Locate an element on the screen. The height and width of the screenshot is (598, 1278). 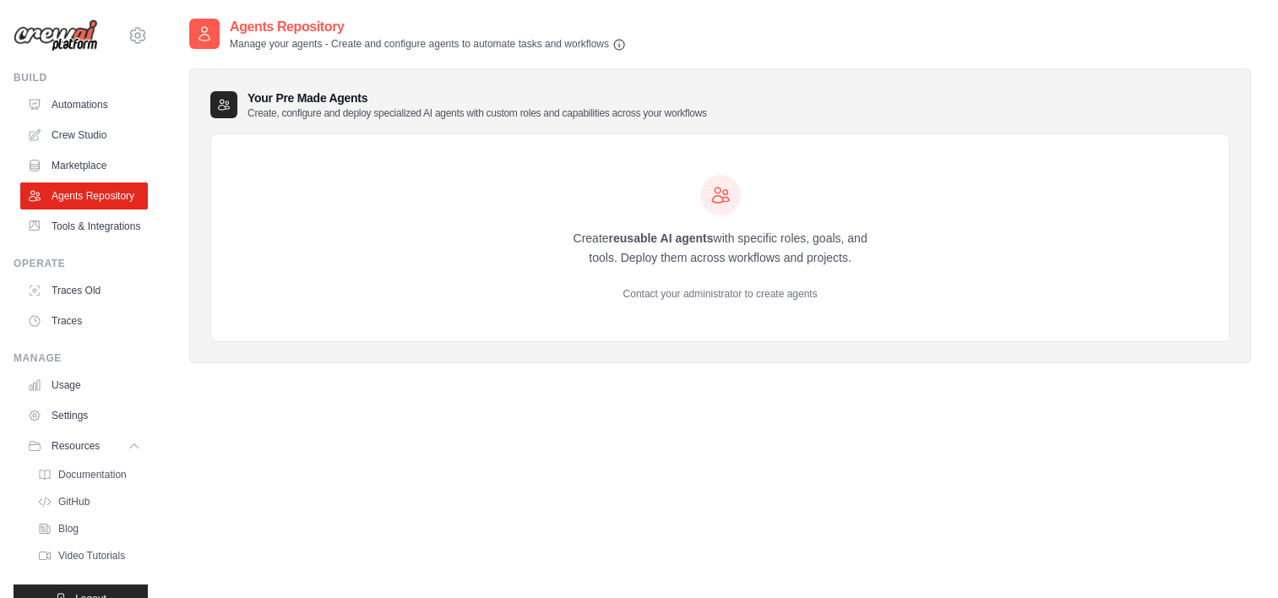
span: GitHub is located at coordinates (74, 502).